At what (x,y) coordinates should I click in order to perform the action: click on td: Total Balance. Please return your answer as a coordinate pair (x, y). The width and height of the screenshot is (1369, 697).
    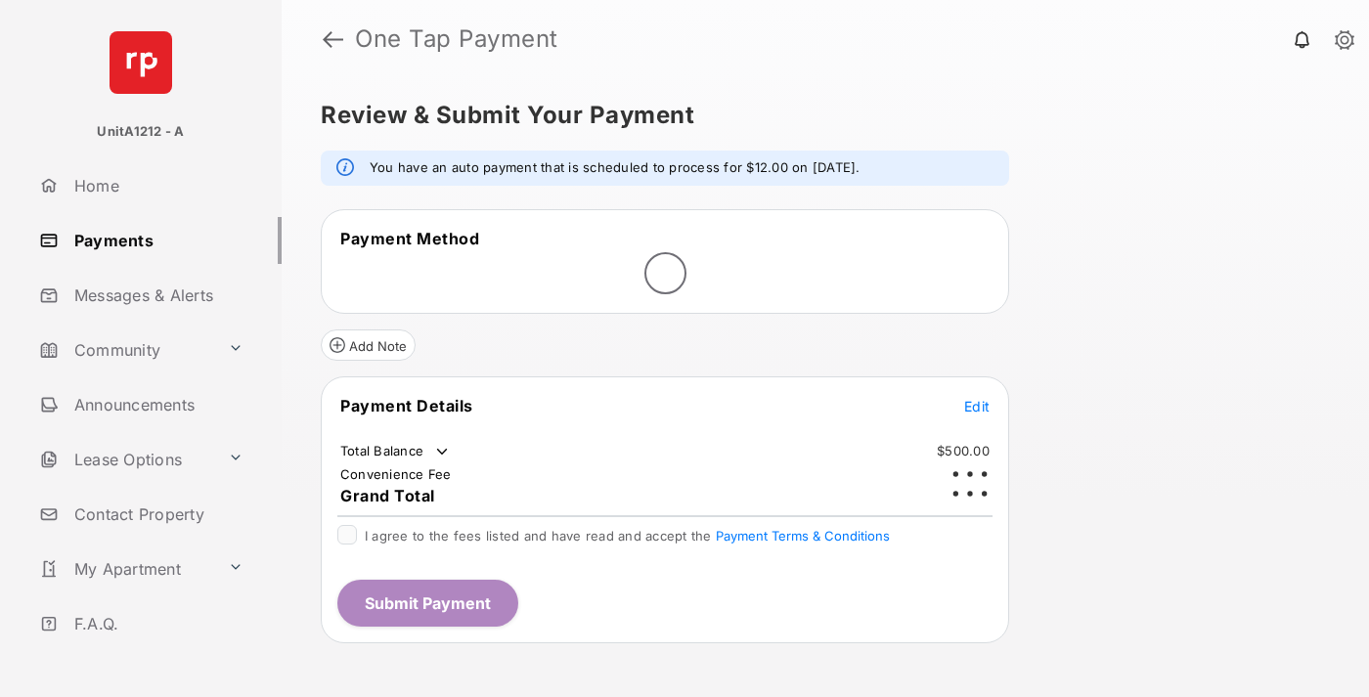
    Looking at the image, I should click on (395, 452).